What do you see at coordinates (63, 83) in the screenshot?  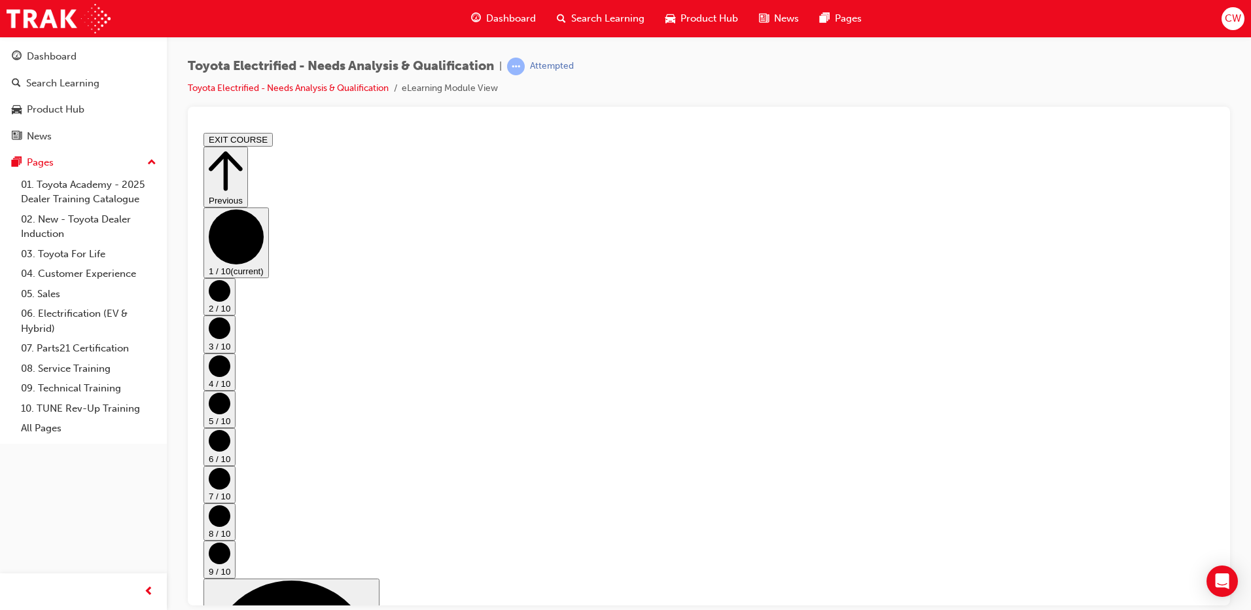 I see `div: Search Learning` at bounding box center [63, 83].